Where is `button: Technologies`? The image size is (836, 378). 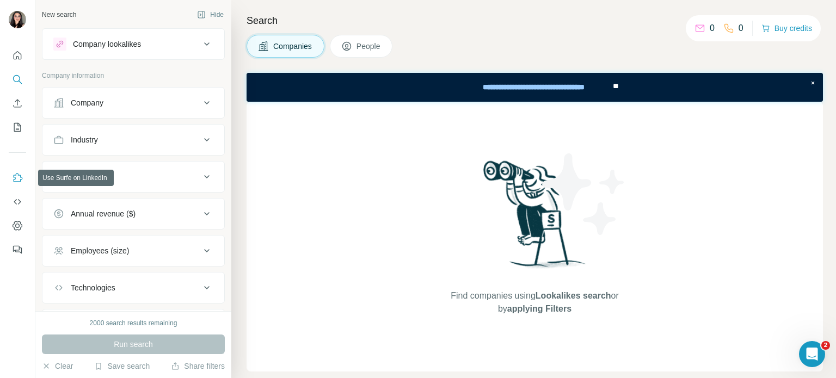
button: Technologies is located at coordinates (133, 288).